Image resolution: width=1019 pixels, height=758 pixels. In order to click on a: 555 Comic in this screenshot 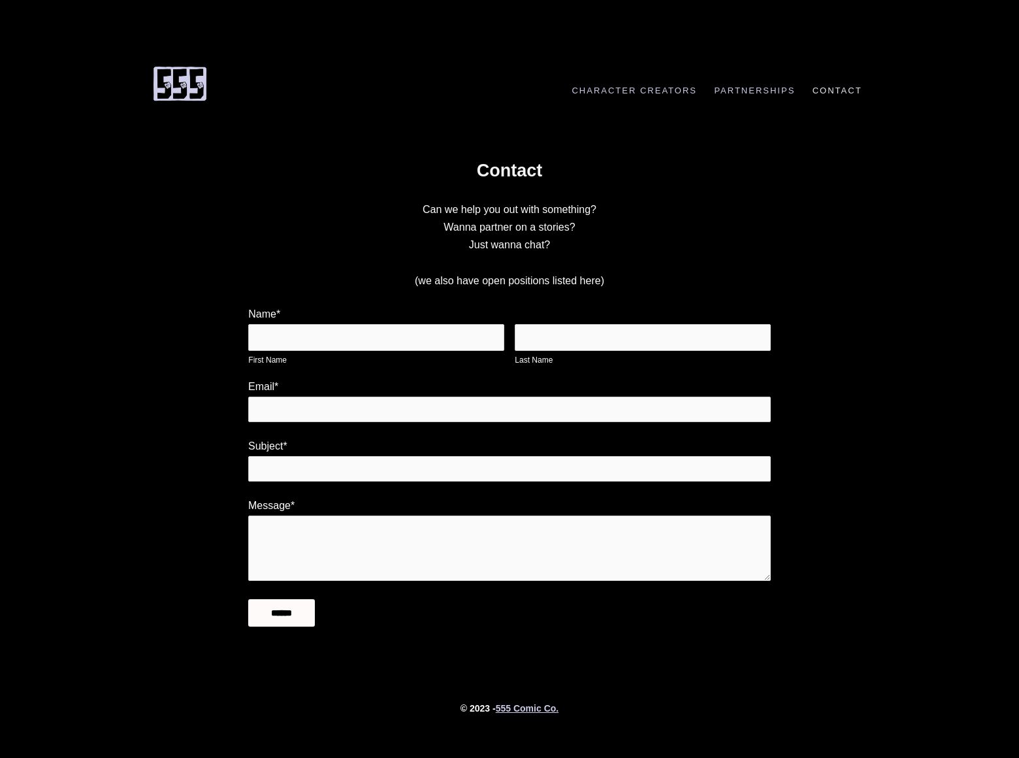, I will do `click(180, 82)`.